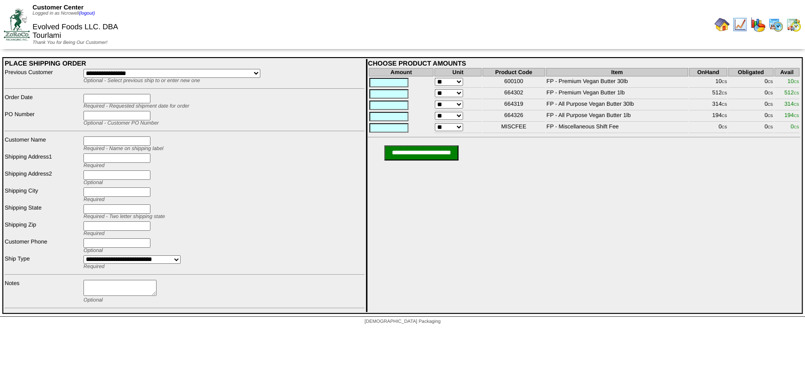 The width and height of the screenshot is (805, 370). I want to click on td: Shipping State, so click(43, 212).